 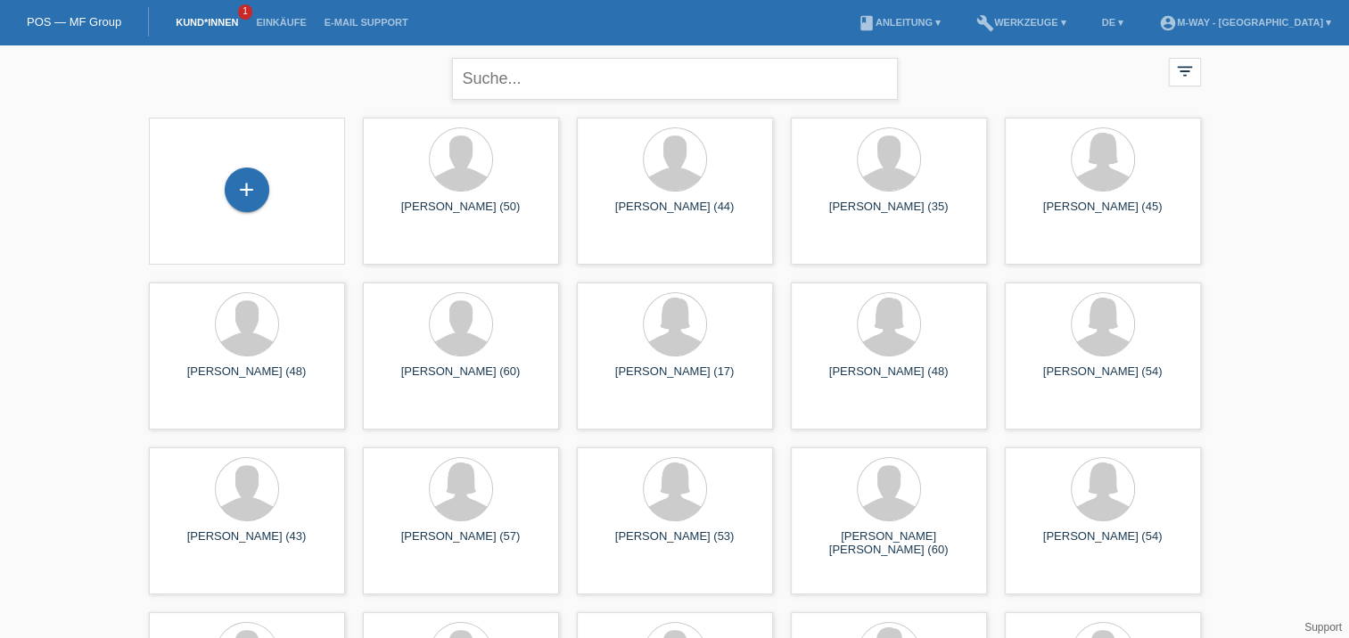 I want to click on i: book, so click(x=867, y=23).